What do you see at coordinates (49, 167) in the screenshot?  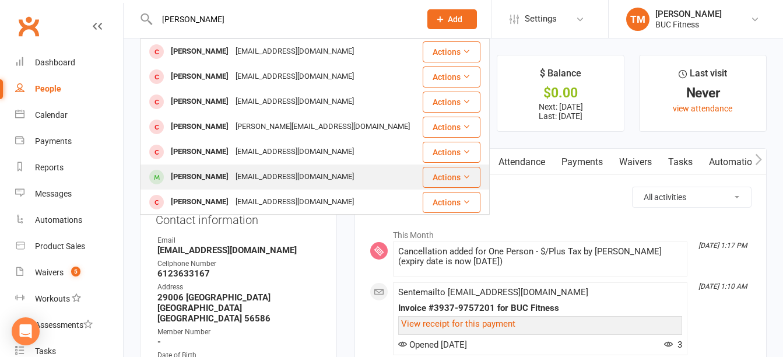 I see `div: Reports` at bounding box center [49, 167].